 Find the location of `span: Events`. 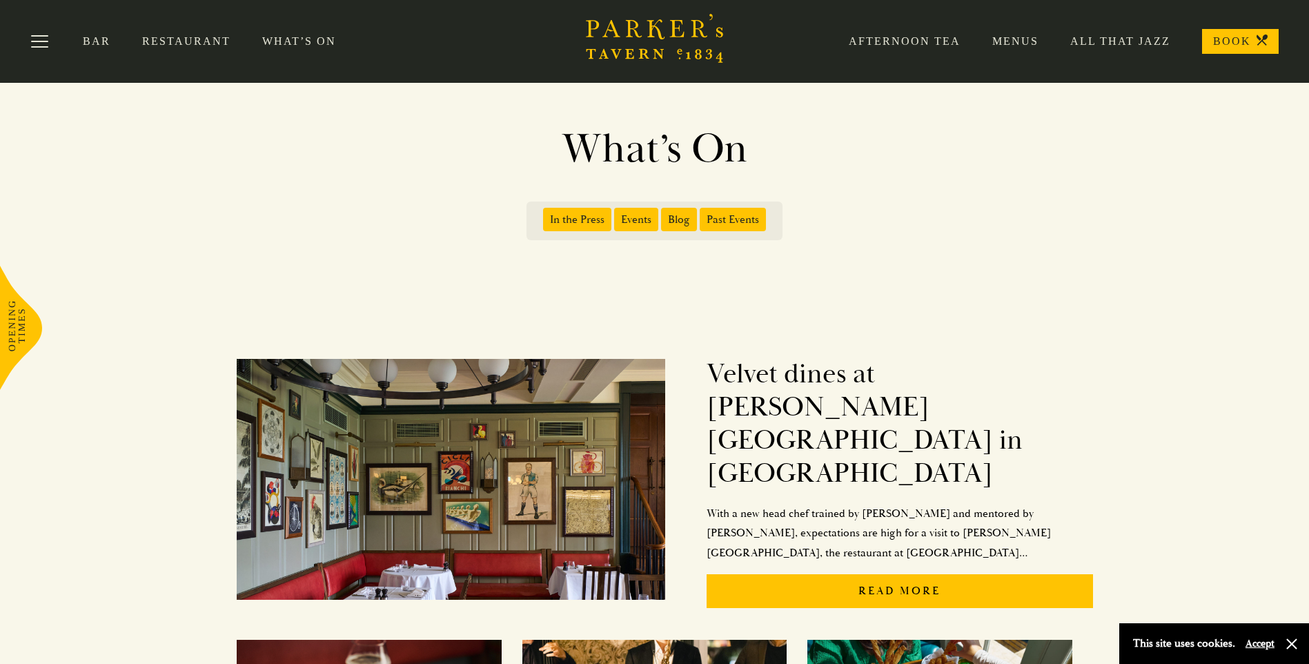

span: Events is located at coordinates (636, 219).